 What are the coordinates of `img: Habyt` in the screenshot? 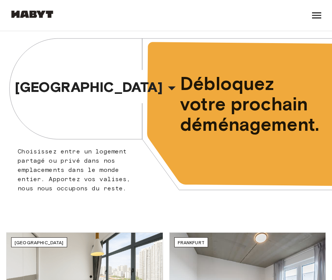 It's located at (32, 14).